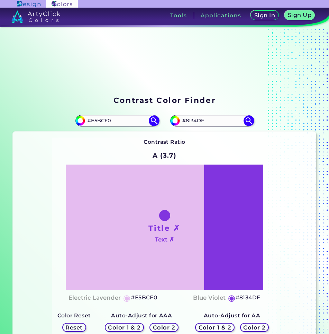 Image resolution: width=329 pixels, height=334 pixels. I want to click on img: logo_artyclick_colors_white.svg, so click(36, 17).